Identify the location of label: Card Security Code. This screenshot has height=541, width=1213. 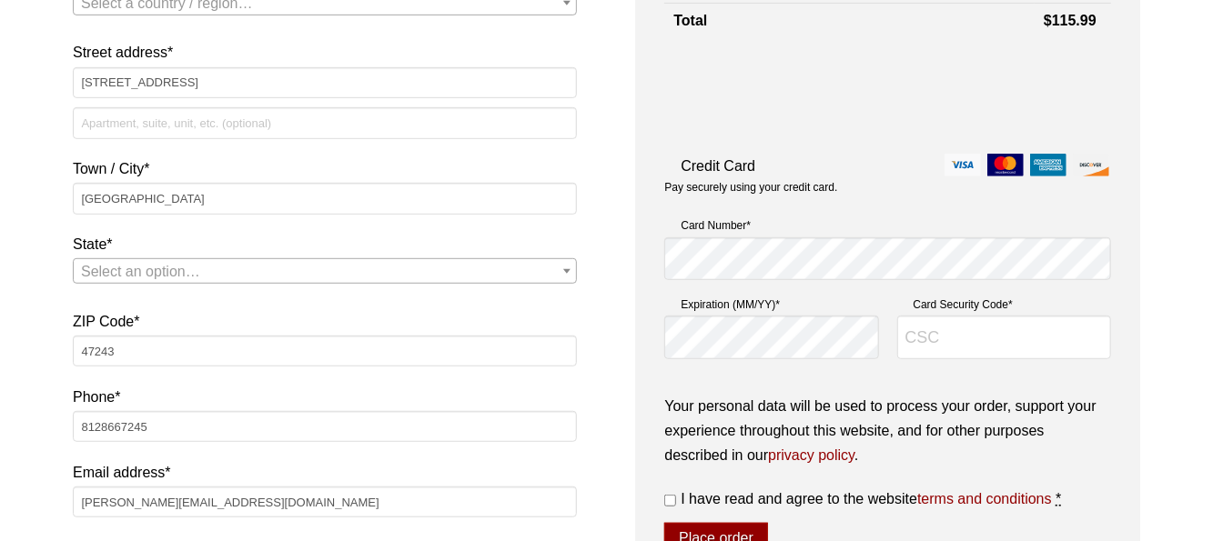
(1004, 305).